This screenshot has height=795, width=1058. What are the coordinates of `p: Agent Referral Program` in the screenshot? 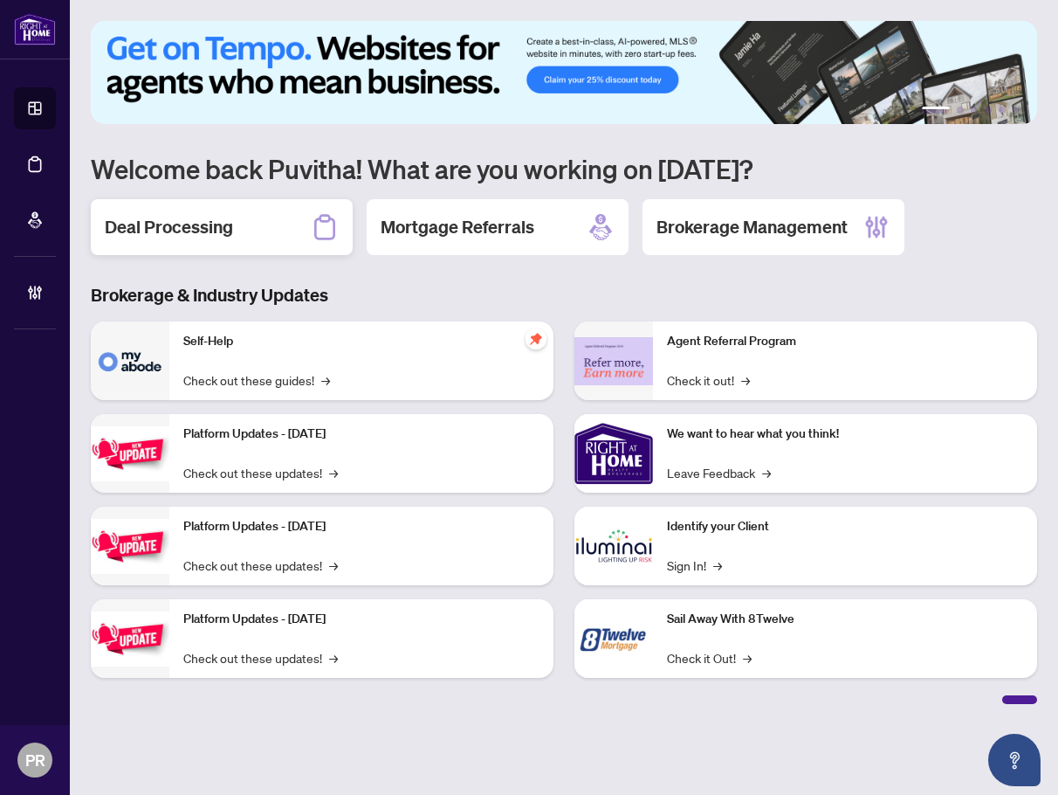 It's located at (845, 341).